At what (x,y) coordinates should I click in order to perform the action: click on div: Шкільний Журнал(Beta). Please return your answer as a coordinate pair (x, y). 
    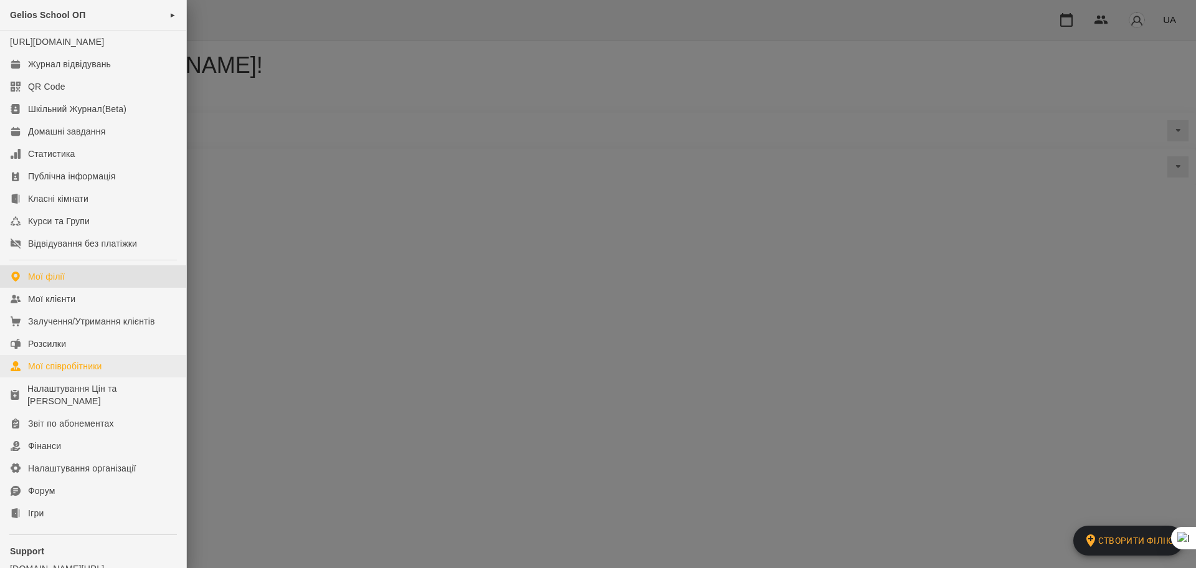
    Looking at the image, I should click on (77, 109).